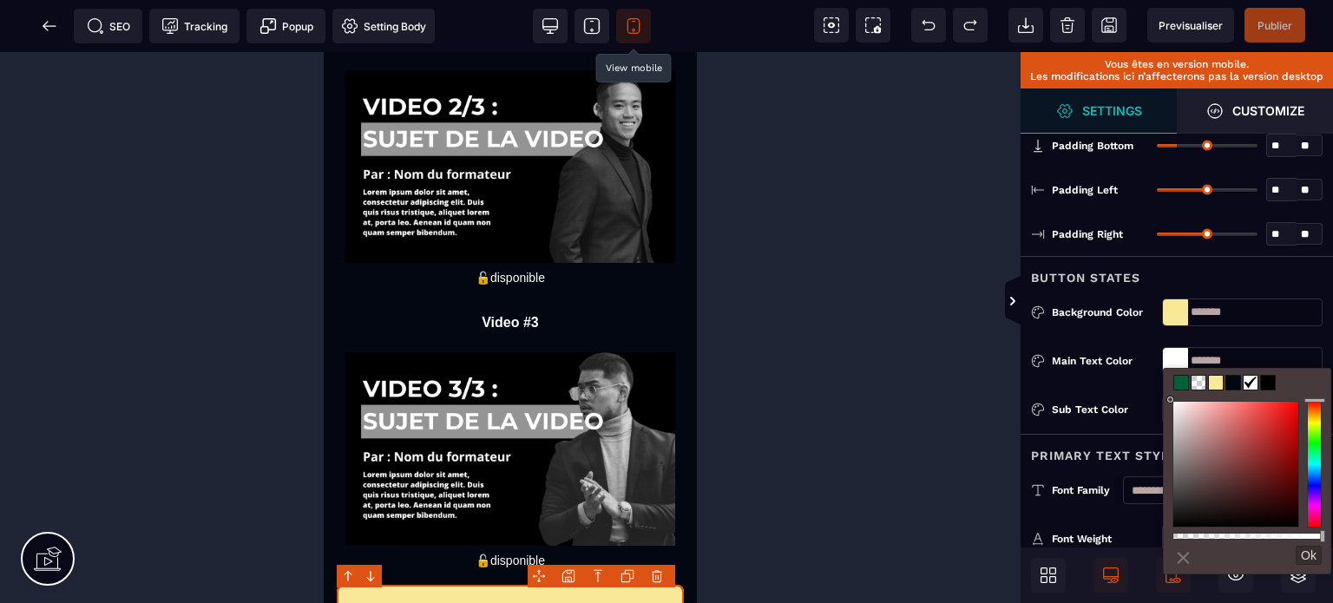 This screenshot has height=603, width=1333. Describe the element at coordinates (1236, 575) in the screenshot. I see `span: Hide/Show Block` at that location.